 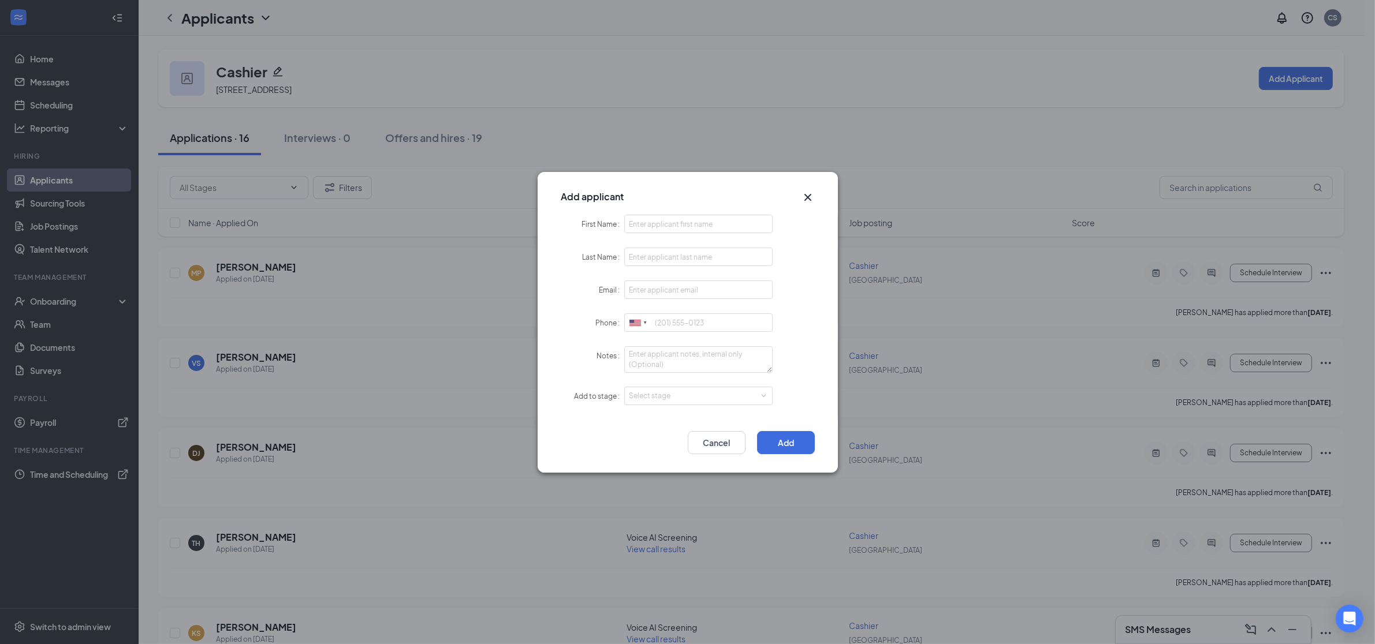 What do you see at coordinates (698, 360) in the screenshot?
I see `textarea: Notes` at bounding box center [698, 360].